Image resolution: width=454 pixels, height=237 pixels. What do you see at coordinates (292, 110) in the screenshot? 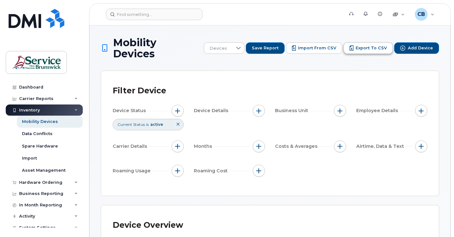
I see `span: Business Unit` at bounding box center [292, 110].